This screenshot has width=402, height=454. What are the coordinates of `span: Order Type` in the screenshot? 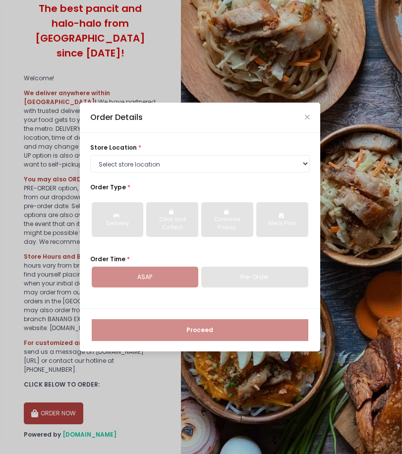 It's located at (108, 187).